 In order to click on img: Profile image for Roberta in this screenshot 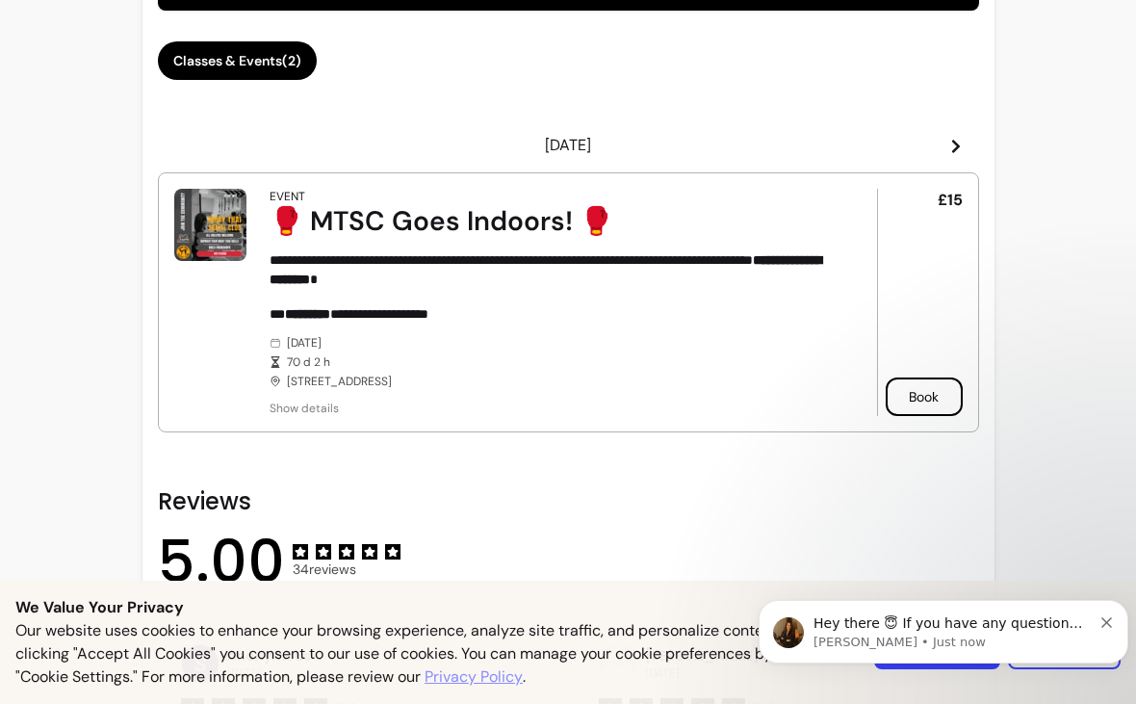, I will do `click(38, 73)`.